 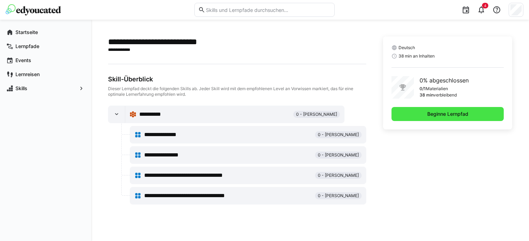 I want to click on div: Dieser Lernpfad deckt die folgenden Skills ab. Jeder Skill wird mit dem empfohlenen Level an Vorw..., so click(x=237, y=92).